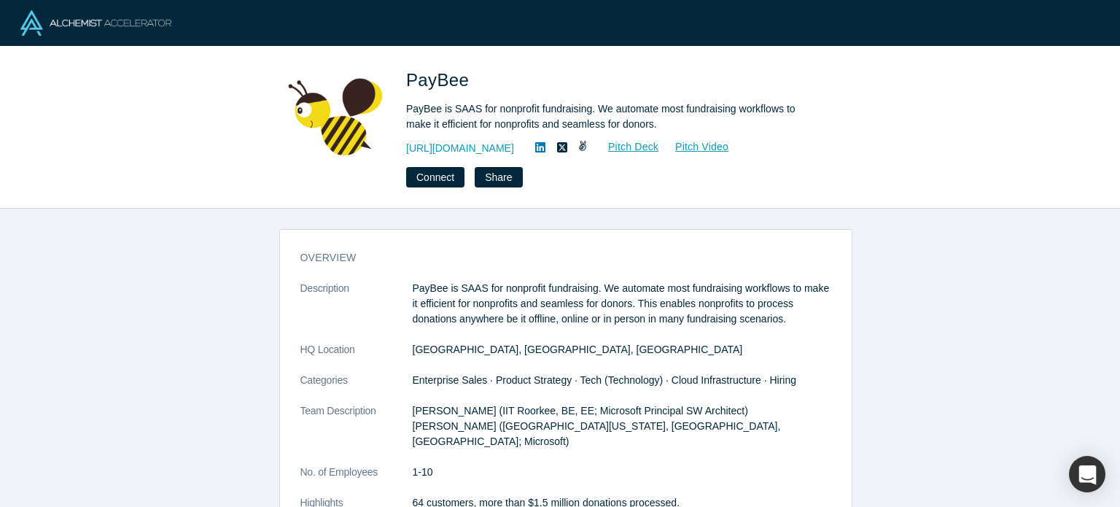 The height and width of the screenshot is (507, 1120). Describe the element at coordinates (357, 388) in the screenshot. I see `dt: Categories` at that location.